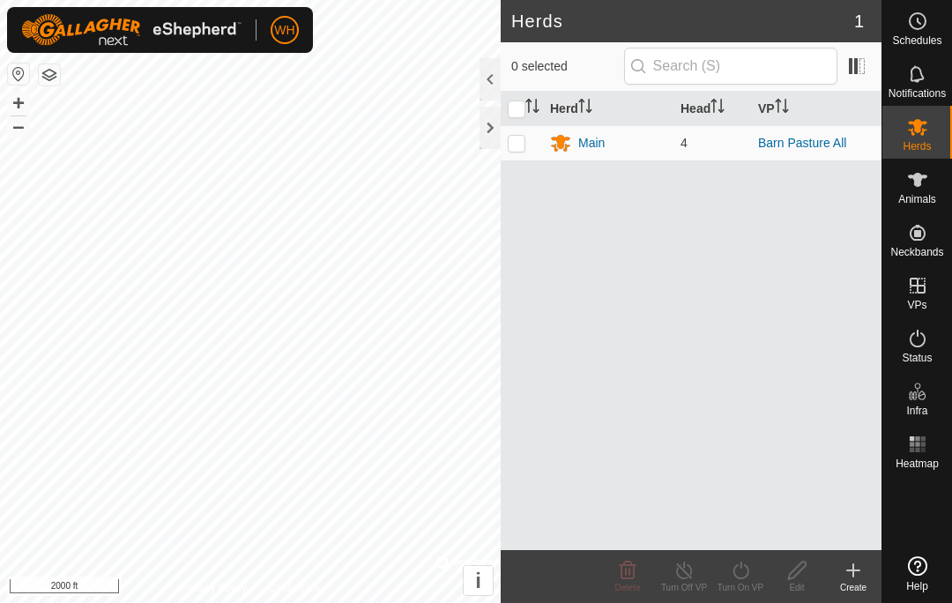 This screenshot has width=952, height=603. What do you see at coordinates (712, 108) in the screenshot?
I see `th: Head` at bounding box center [712, 108].